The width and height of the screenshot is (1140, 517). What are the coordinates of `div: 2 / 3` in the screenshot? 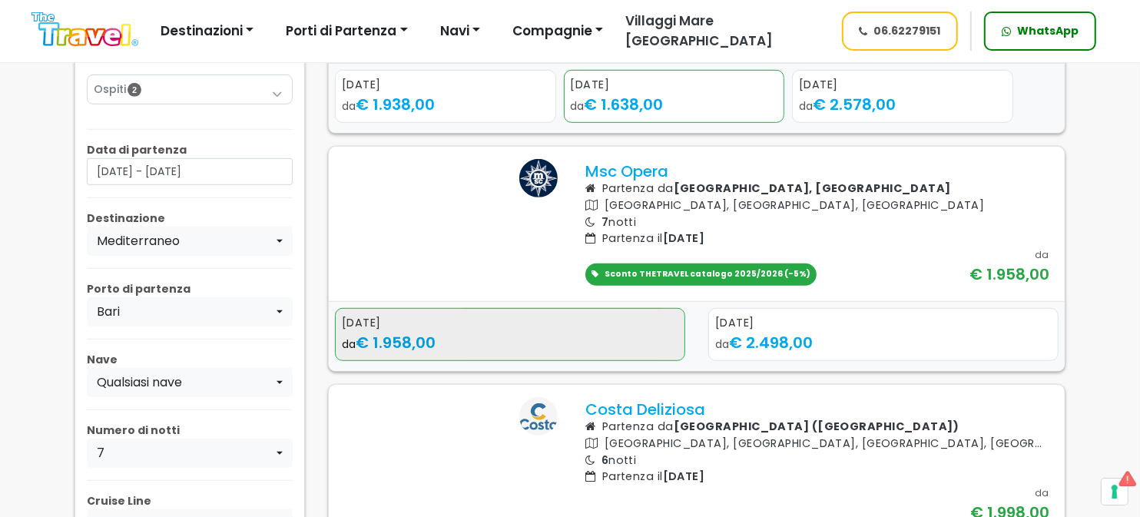 It's located at (674, 98).